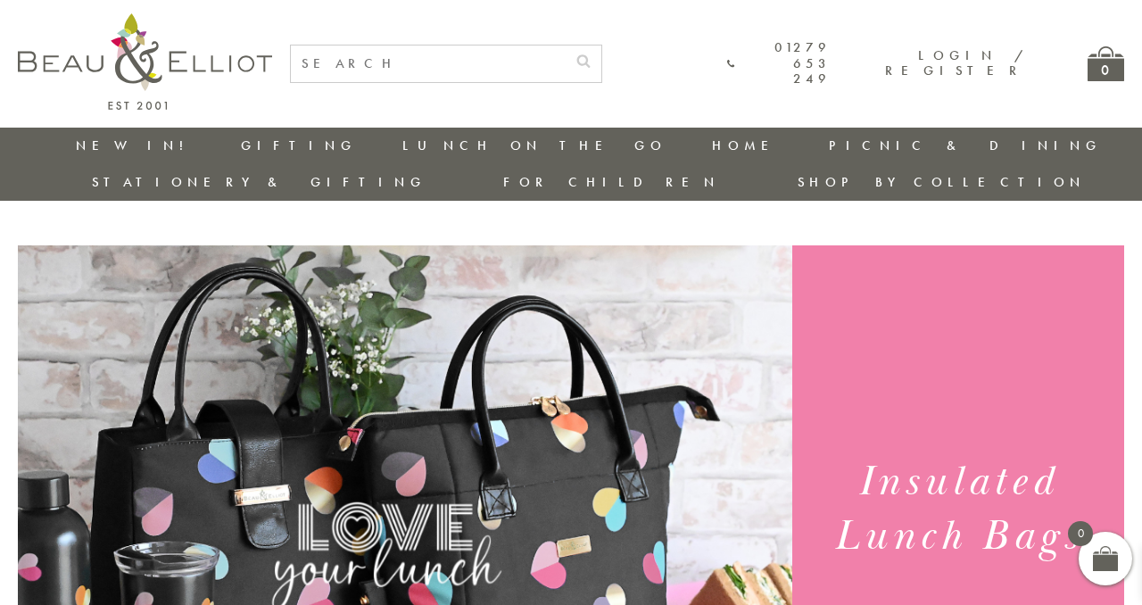 This screenshot has height=605, width=1142. Describe the element at coordinates (145, 62) in the screenshot. I see `img: logo` at that location.